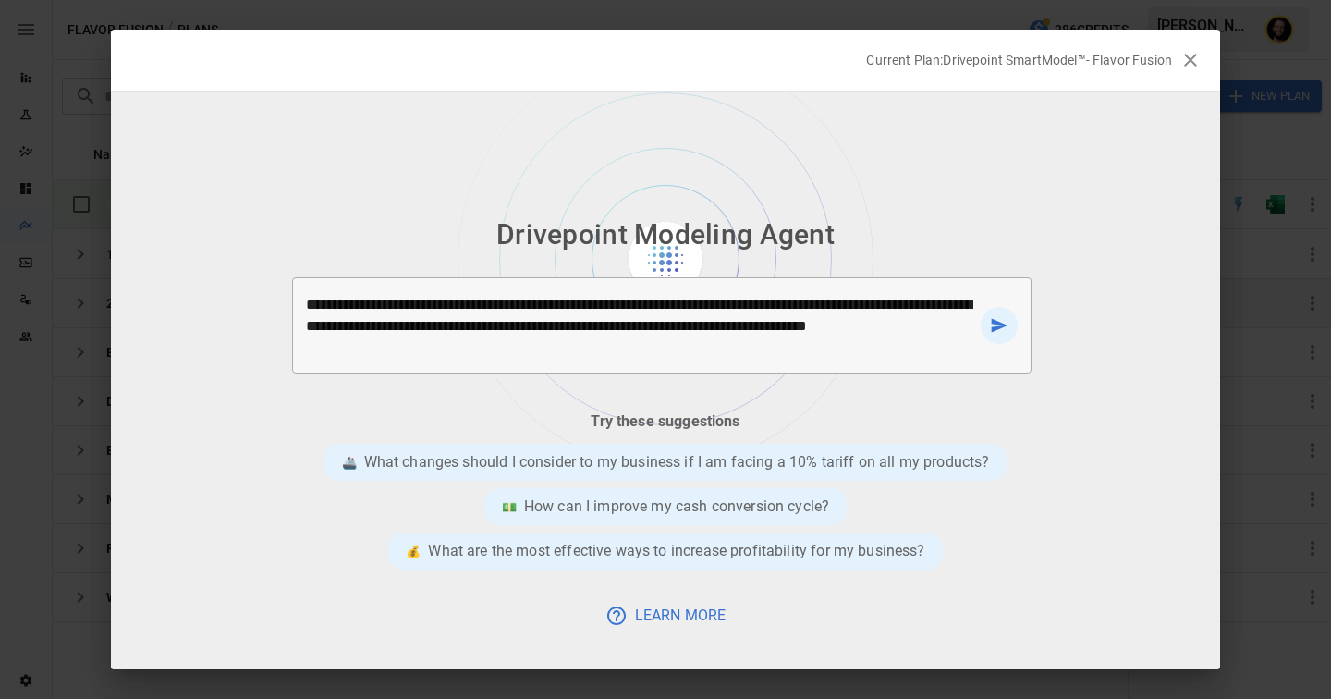  Describe the element at coordinates (665, 506) in the screenshot. I see `div: 💵How can I improve my cash conversion cycle?` at that location.